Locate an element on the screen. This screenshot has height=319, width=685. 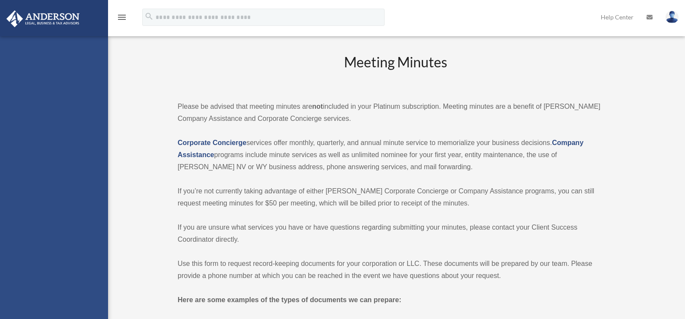
strong: Here are some examples of the types of documents we can prepare: is located at coordinates (290, 300).